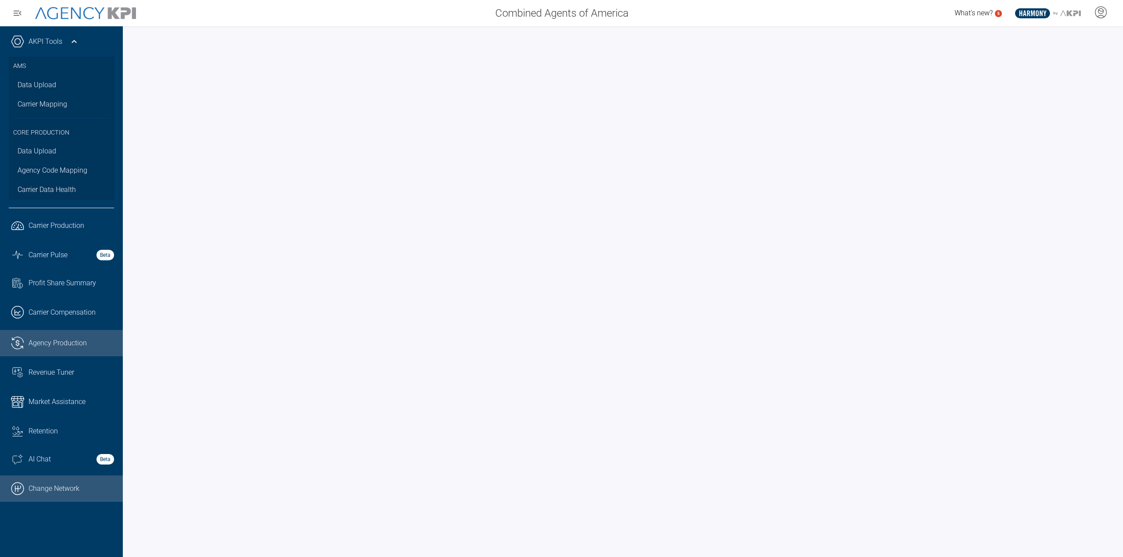 Image resolution: width=1123 pixels, height=557 pixels. What do you see at coordinates (61, 171) in the screenshot?
I see `a: Agency Code Mapping` at bounding box center [61, 171].